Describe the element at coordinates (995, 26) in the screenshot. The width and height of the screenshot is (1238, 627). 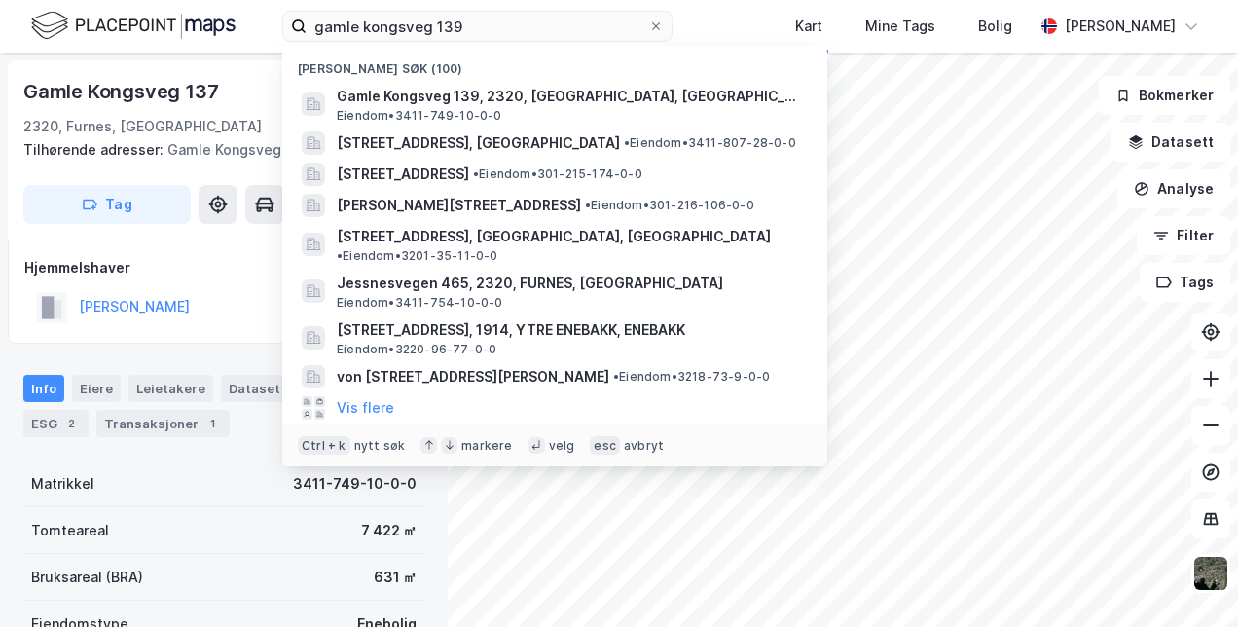
I see `div: Bolig` at that location.